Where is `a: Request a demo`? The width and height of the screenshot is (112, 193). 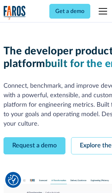 a: Request a demo is located at coordinates (34, 145).